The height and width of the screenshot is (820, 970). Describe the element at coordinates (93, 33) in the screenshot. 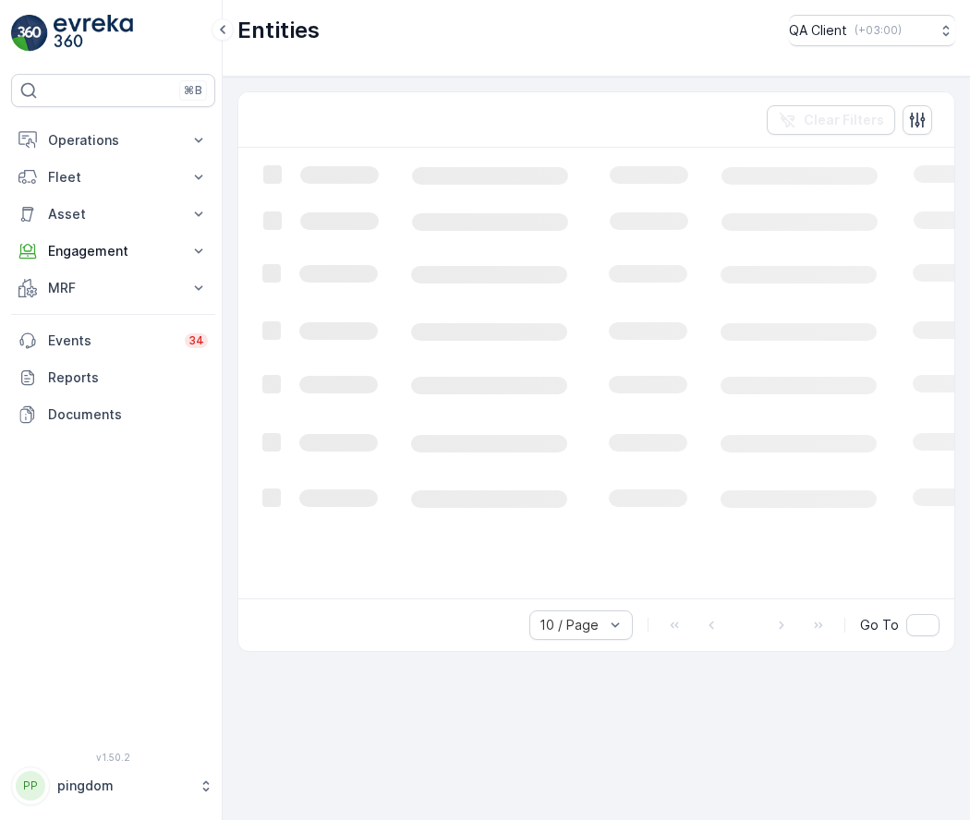

I see `img: logo_light-DOdMpM7g.png` at that location.